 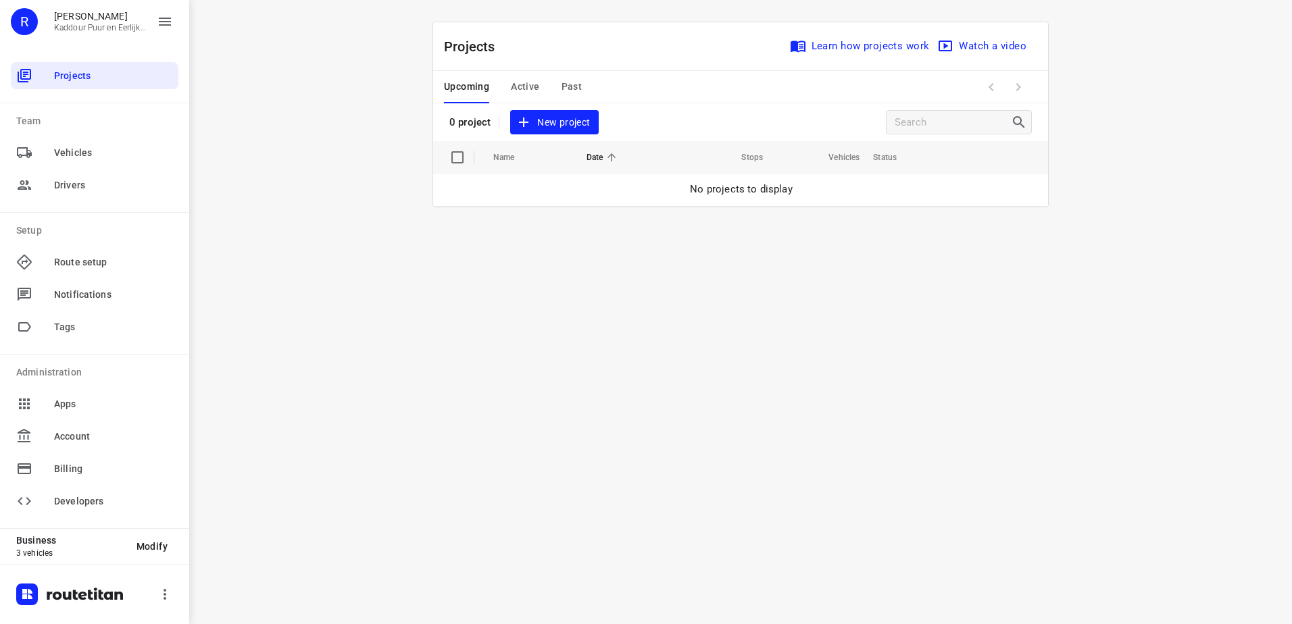 I want to click on span: Next Page, so click(x=1018, y=87).